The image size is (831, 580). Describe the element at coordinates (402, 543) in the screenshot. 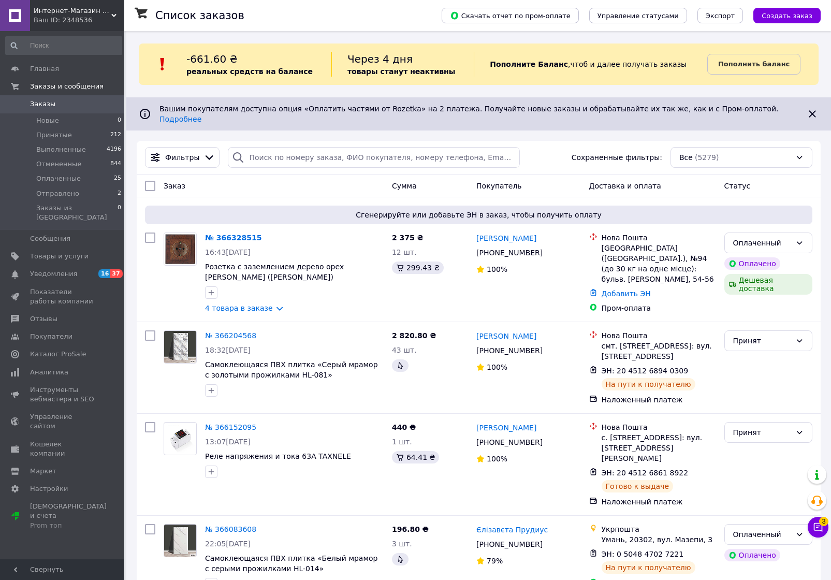

I see `span: 3 шт.` at that location.